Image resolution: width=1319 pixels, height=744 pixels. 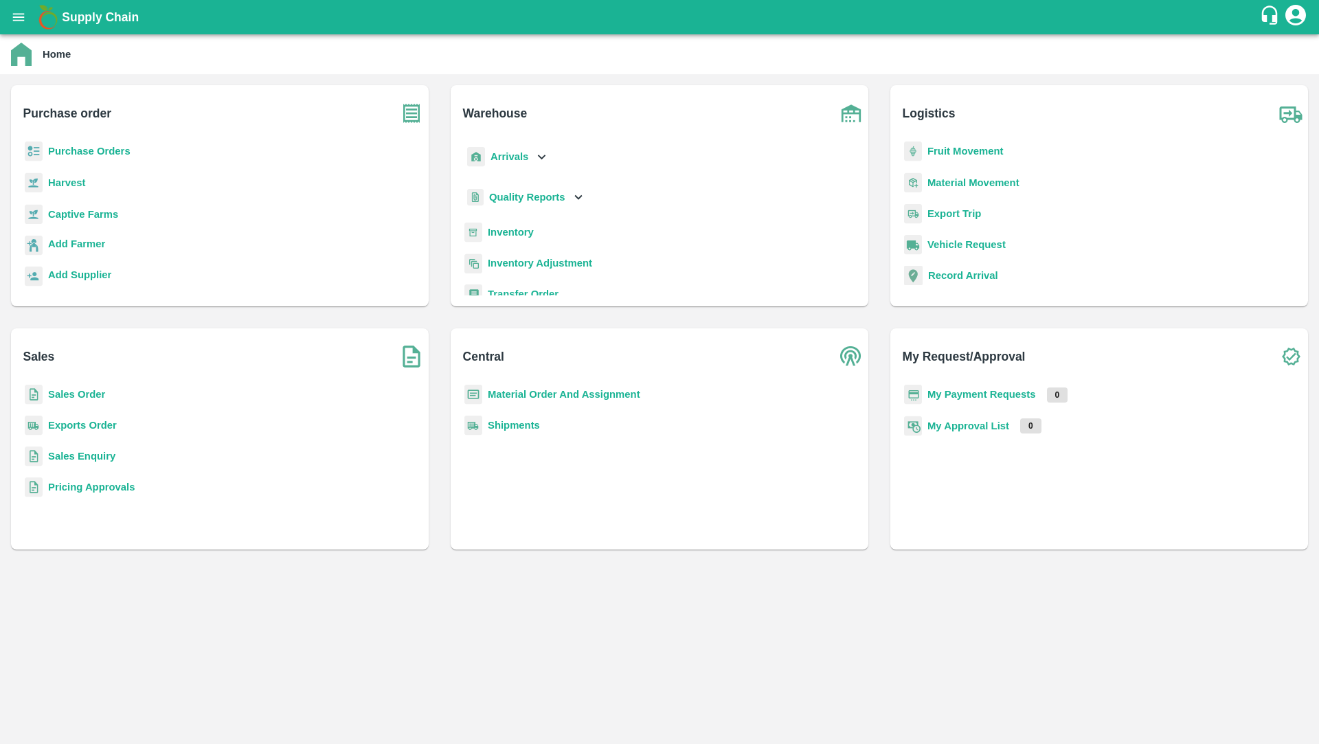 I want to click on a: Inventory Adjustment, so click(x=540, y=263).